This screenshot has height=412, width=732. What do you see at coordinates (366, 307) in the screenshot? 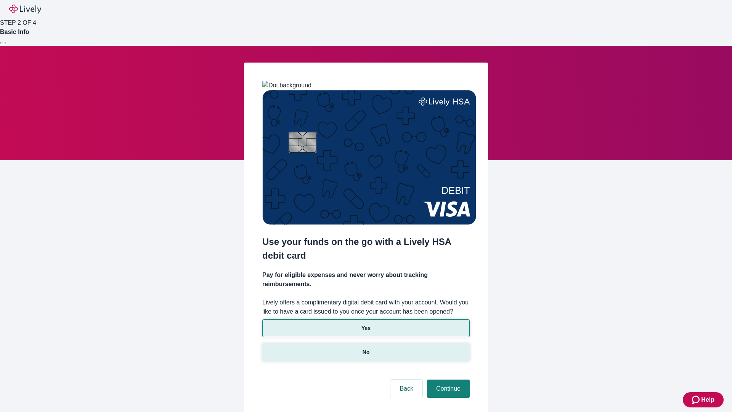
I see `label: Lively offers a complimentary digital debit card with your account. Would you like to have a card...` at bounding box center [366, 307].